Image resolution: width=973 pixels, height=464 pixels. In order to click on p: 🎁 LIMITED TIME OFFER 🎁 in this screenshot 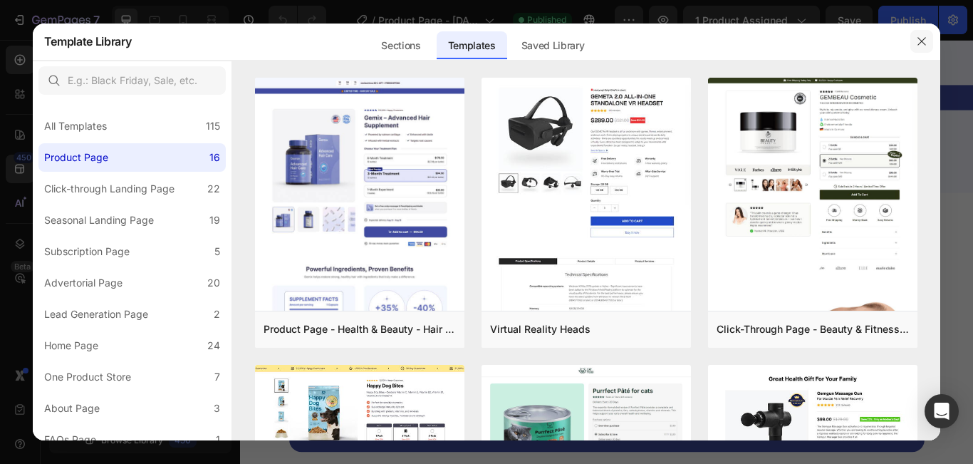, I will do `click(427, 66)`.